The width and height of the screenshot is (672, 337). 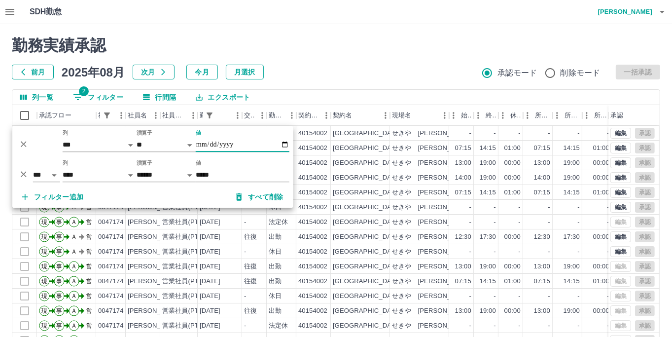 What do you see at coordinates (93, 72) in the screenshot?
I see `h5: 2025年08月` at bounding box center [93, 72].